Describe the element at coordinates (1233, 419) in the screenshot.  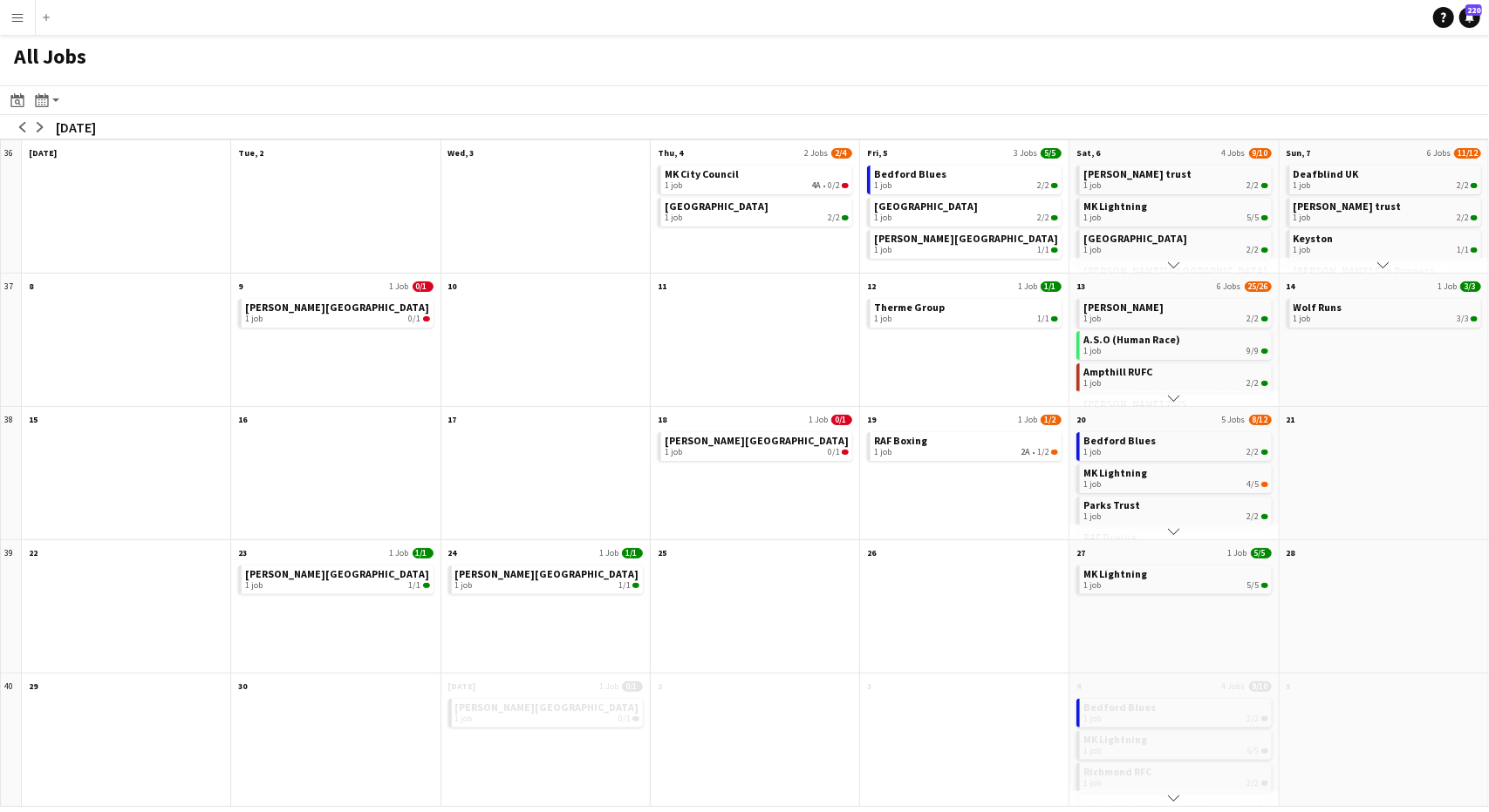
I see `span: 5 Jobs` at that location.